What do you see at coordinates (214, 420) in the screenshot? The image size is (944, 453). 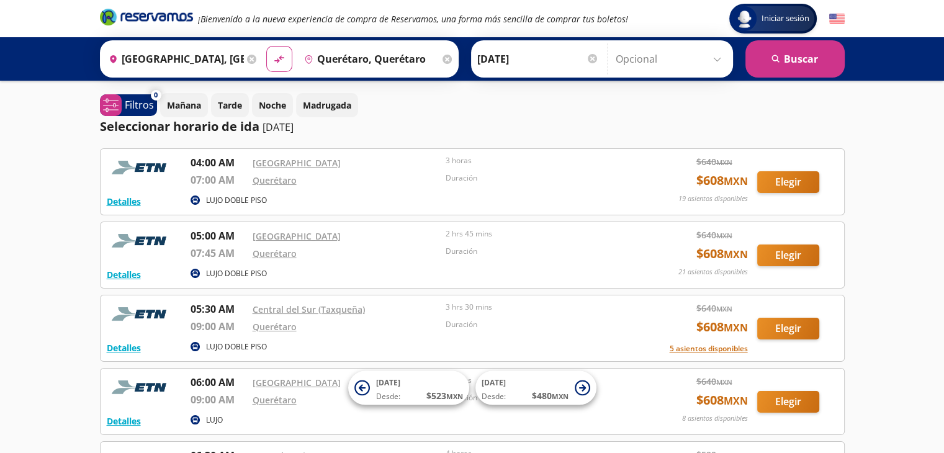 I see `p: LUJO` at bounding box center [214, 420].